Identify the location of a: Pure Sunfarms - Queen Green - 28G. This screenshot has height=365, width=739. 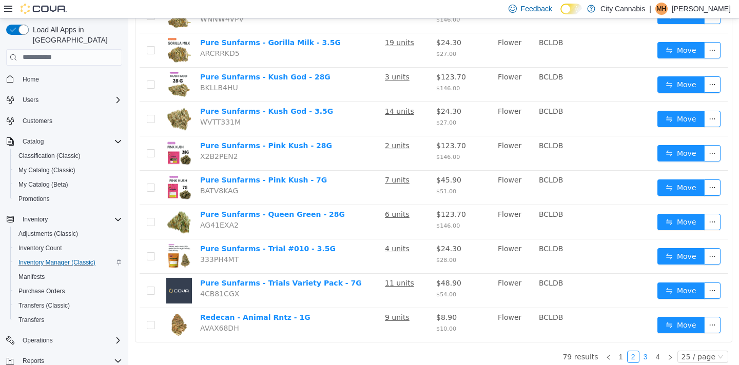
(144, 196).